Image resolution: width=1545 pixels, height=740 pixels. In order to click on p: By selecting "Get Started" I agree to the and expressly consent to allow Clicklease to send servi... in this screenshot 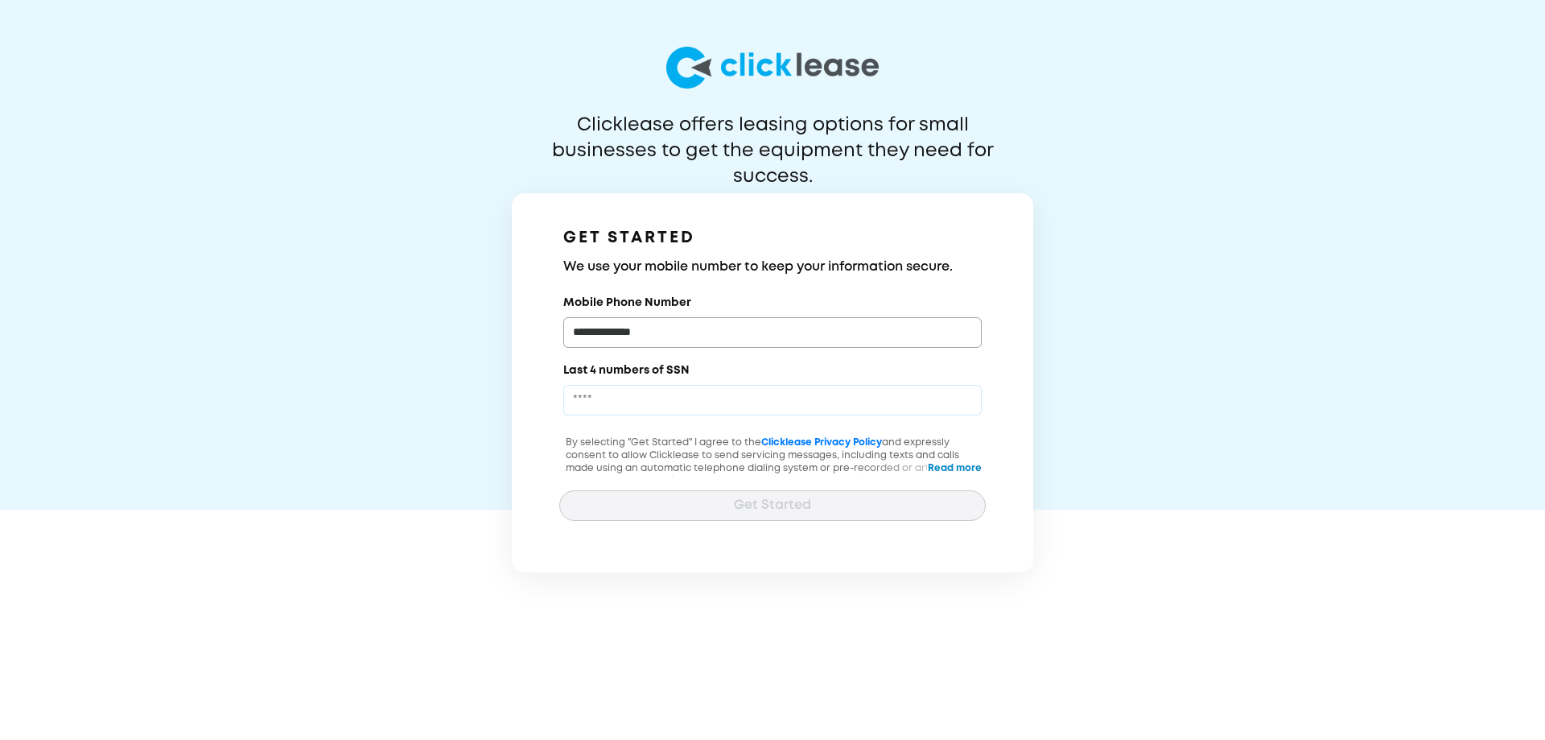, I will do `click(773, 475)`.